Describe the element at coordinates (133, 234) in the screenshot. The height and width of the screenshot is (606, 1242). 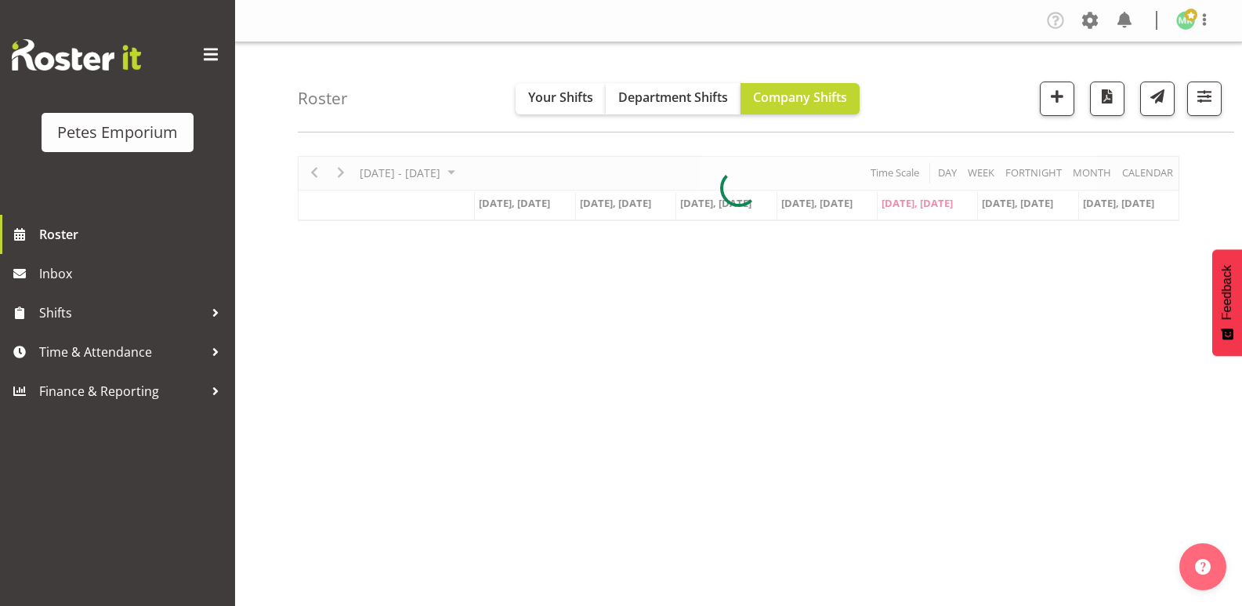
I see `span: Roster` at that location.